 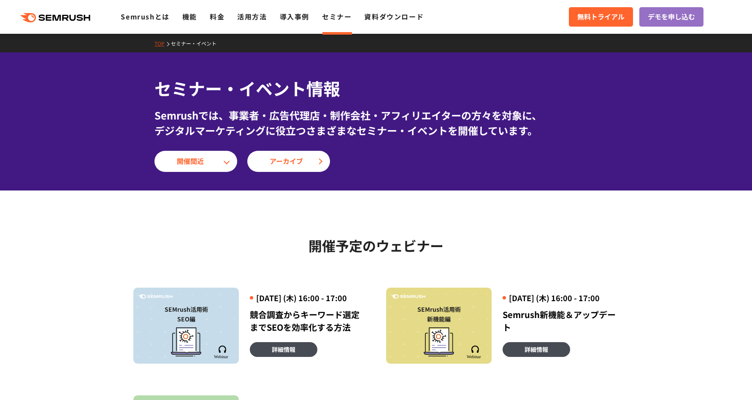 What do you see at coordinates (190, 16) in the screenshot?
I see `a: 機能` at bounding box center [190, 16].